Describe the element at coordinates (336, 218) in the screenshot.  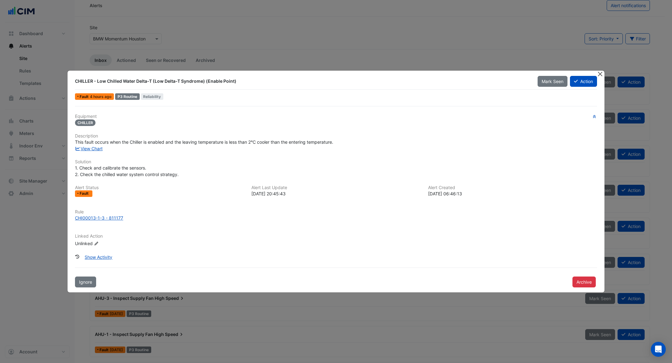
I see `a: CHI00013-1-3 - 811177` at that location.